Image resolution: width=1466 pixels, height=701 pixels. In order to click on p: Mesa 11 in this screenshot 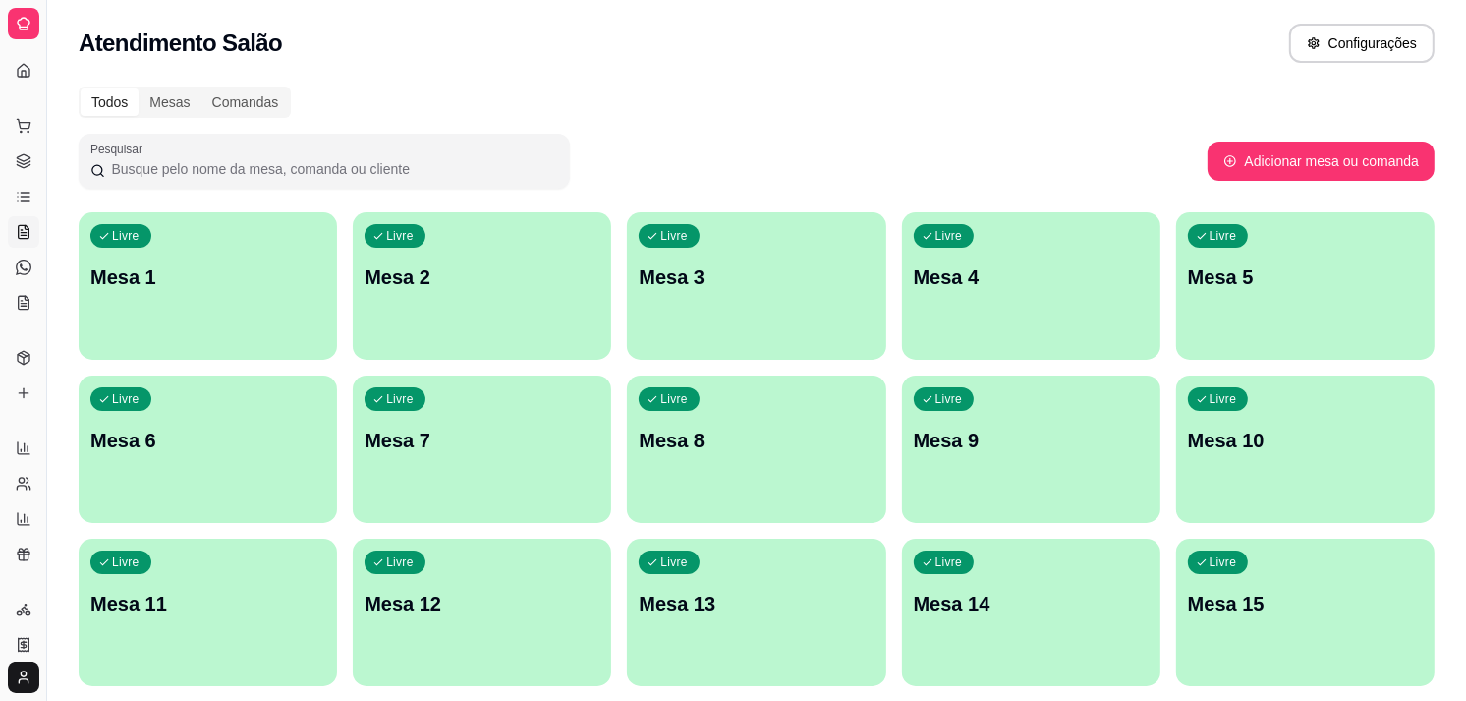, I will do `click(207, 603)`.